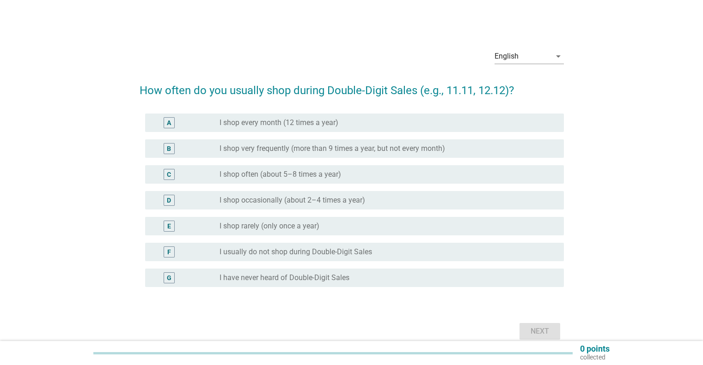 This screenshot has height=365, width=703. Describe the element at coordinates (269, 226) in the screenshot. I see `label: I shop rarely (only once a year)` at that location.